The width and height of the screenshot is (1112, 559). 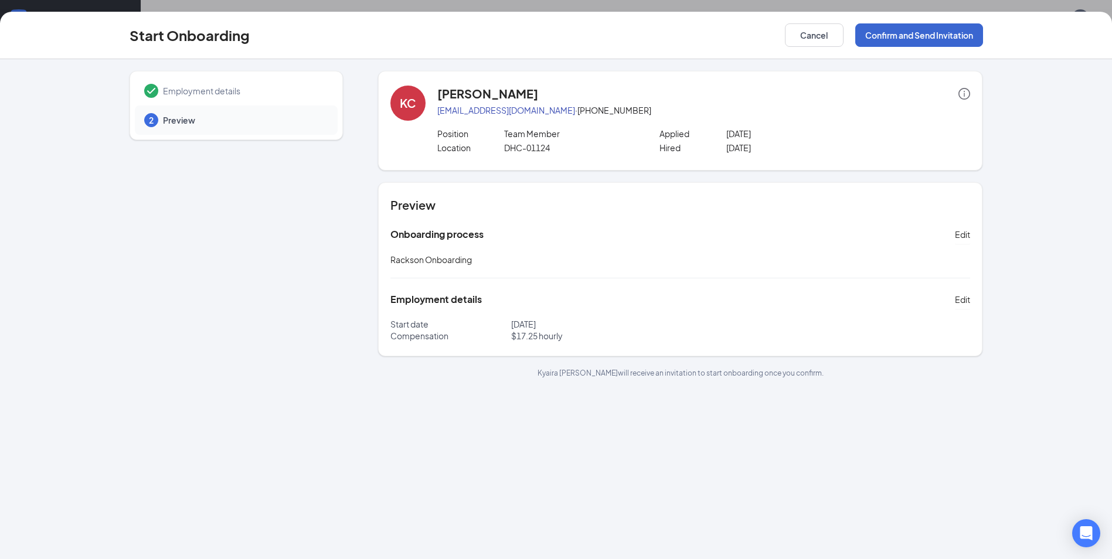 What do you see at coordinates (471, 134) in the screenshot?
I see `p: Position` at bounding box center [471, 134].